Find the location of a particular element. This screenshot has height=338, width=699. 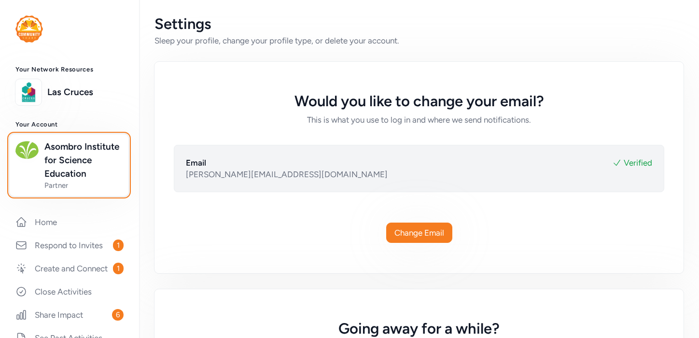

a: Respond to Invites1 is located at coordinates (70, 245).